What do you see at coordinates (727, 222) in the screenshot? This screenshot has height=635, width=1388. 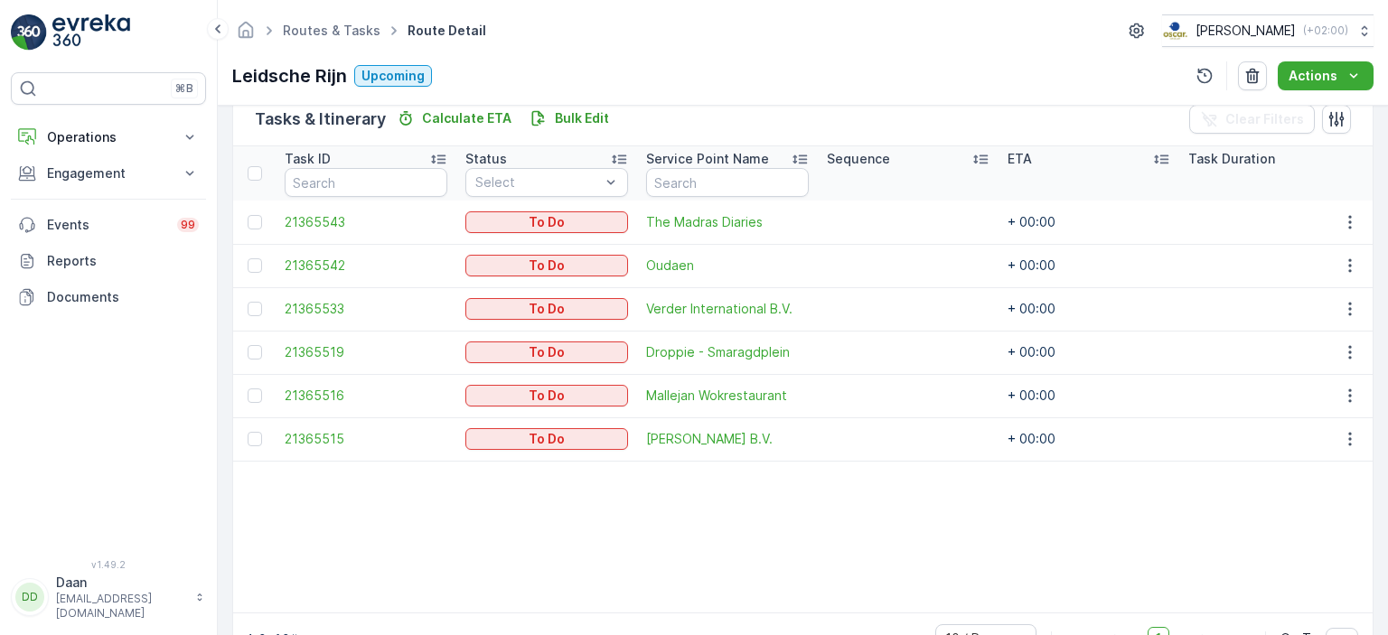 I see `span: The Madras Diaries` at bounding box center [727, 222].